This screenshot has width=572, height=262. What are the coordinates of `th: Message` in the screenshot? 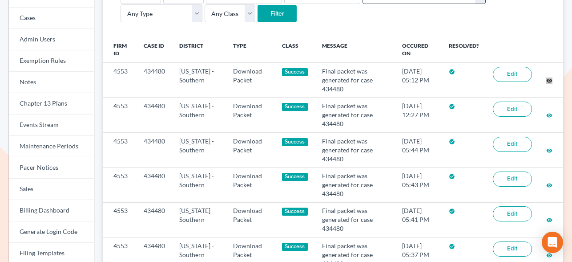 It's located at (355, 50).